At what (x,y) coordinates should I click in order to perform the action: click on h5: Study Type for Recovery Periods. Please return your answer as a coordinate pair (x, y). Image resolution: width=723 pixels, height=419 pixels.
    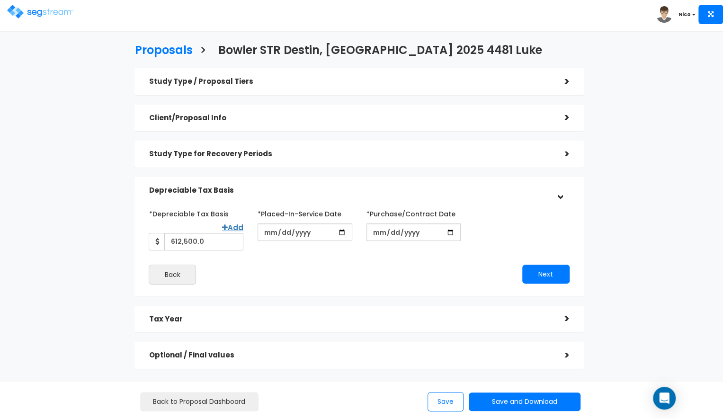
    Looking at the image, I should click on (350, 154).